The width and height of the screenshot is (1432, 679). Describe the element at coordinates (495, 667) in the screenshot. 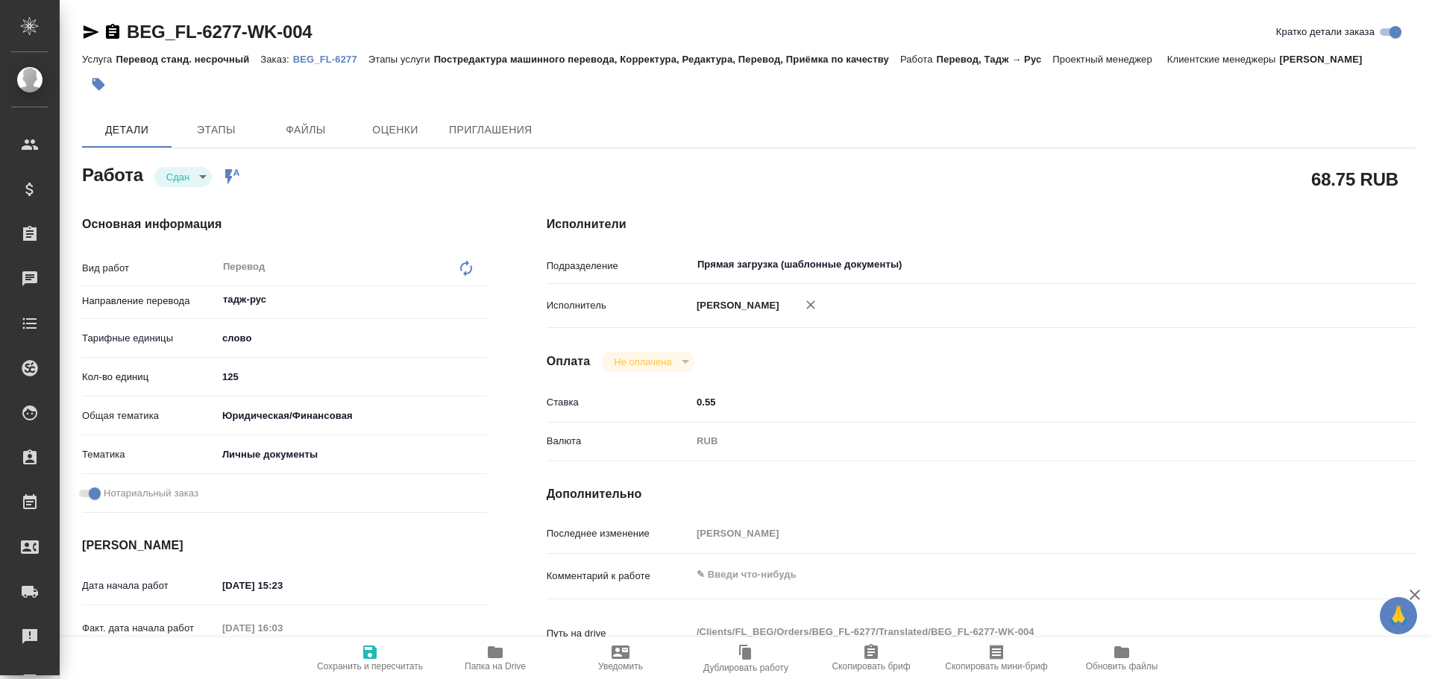

I see `span: Папка на Drive` at that location.